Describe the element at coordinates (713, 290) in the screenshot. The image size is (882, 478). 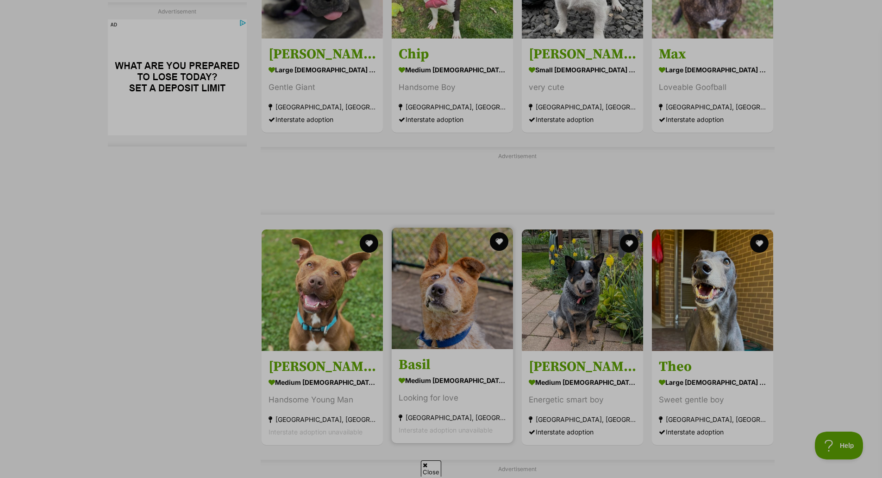
I see `img: Theo - Greyhound Dog` at that location.